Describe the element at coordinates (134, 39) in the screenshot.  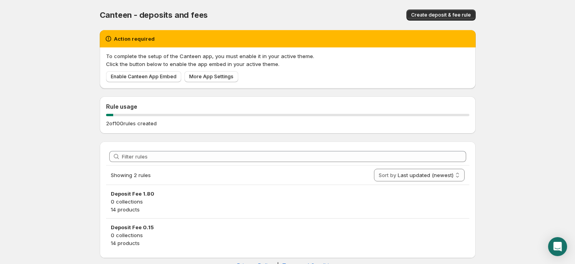
I see `h2: Action required` at that location.